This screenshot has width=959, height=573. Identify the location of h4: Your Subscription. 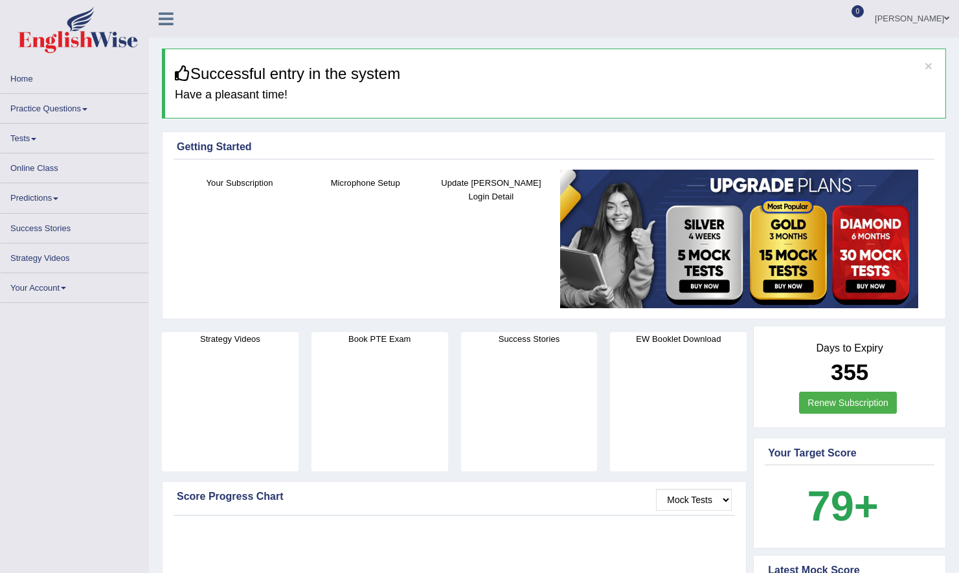
(240, 183).